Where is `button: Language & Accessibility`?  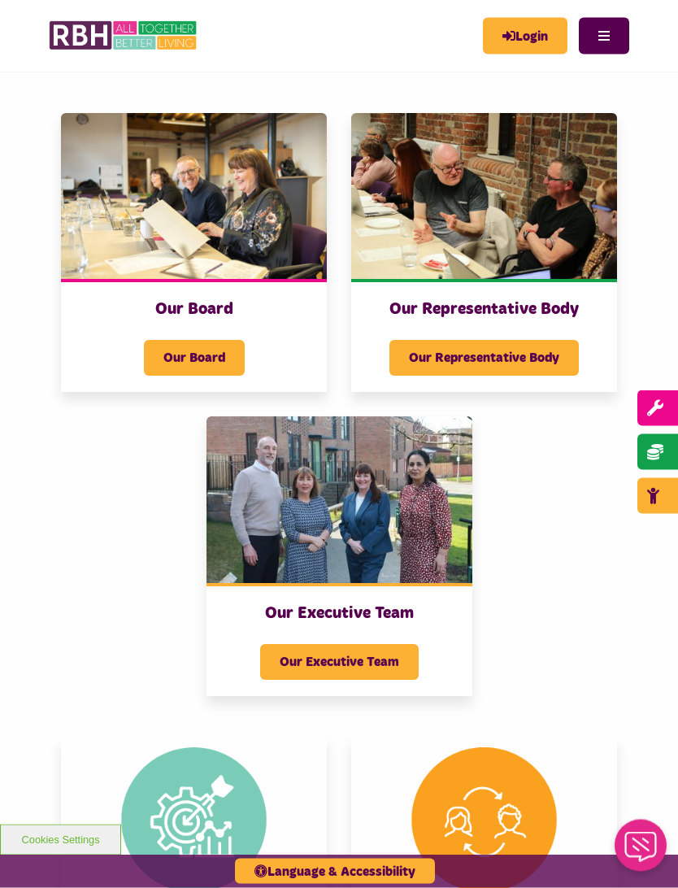
button: Language & Accessibility is located at coordinates (335, 871).